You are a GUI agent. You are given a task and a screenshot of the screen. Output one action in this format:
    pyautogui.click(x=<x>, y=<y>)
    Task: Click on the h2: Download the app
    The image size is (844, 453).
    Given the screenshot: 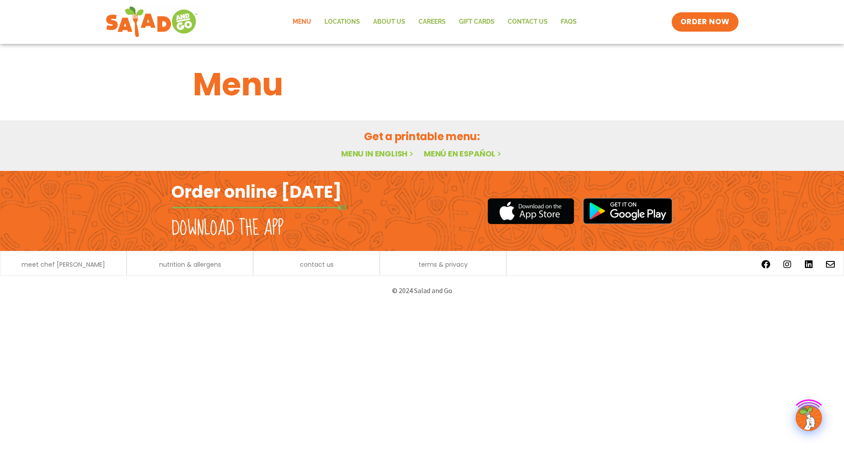 What is the action you would take?
    pyautogui.click(x=227, y=229)
    